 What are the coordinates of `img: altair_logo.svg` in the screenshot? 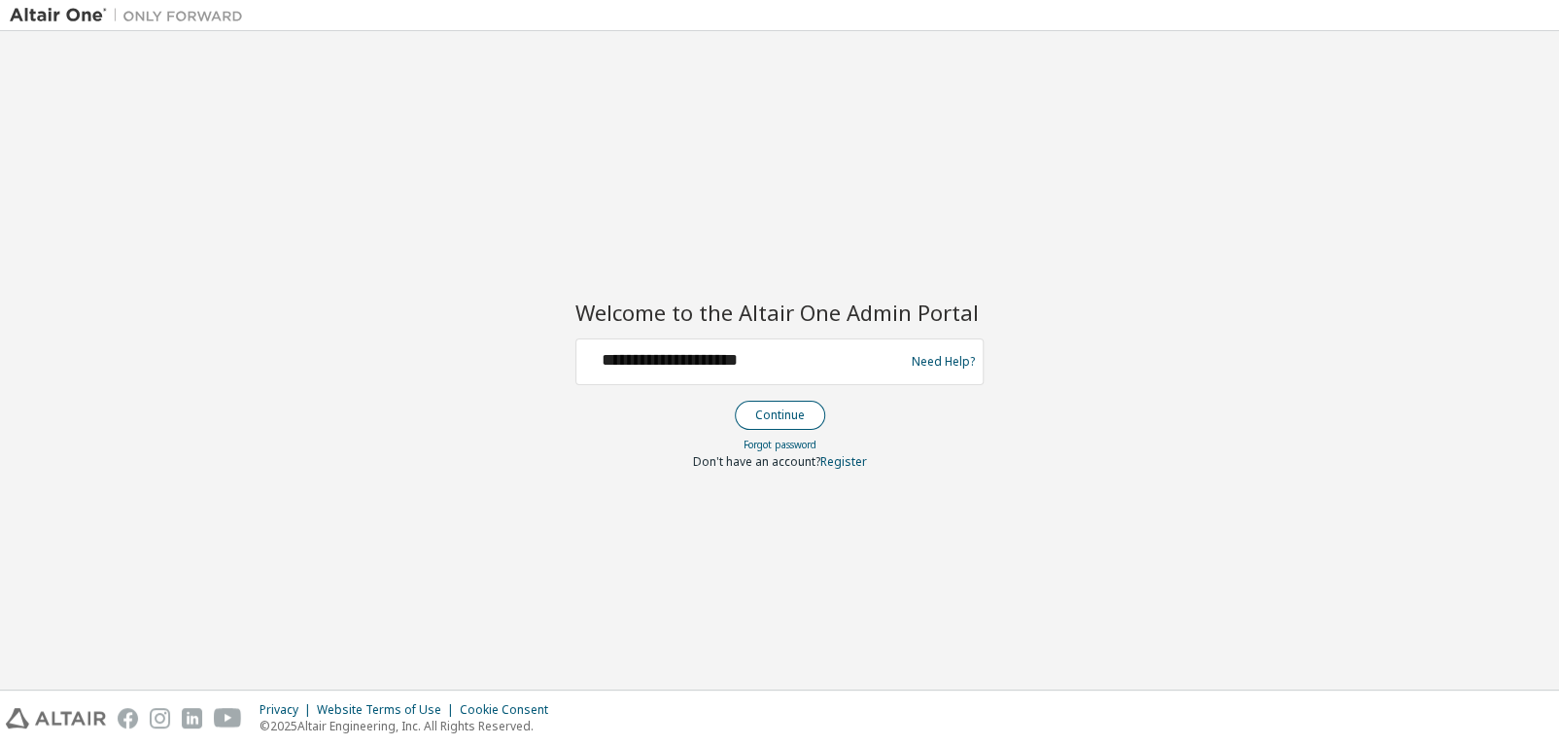 It's located at (55, 718).